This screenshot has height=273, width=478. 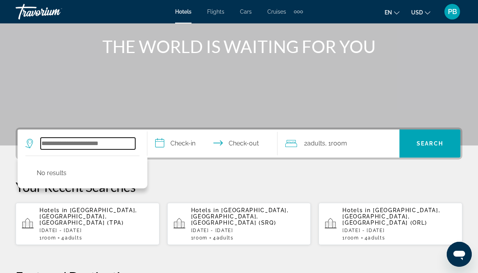 What do you see at coordinates (338, 144) in the screenshot?
I see `button: Travelers: 2 adults, 0 children` at bounding box center [338, 144].